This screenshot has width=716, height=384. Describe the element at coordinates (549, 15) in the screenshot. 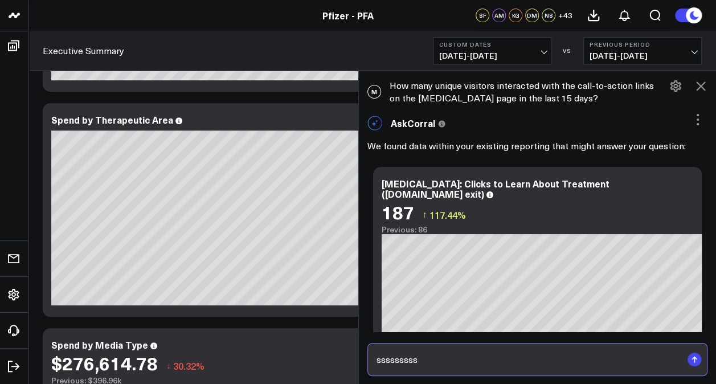

I see `div: NS` at that location.